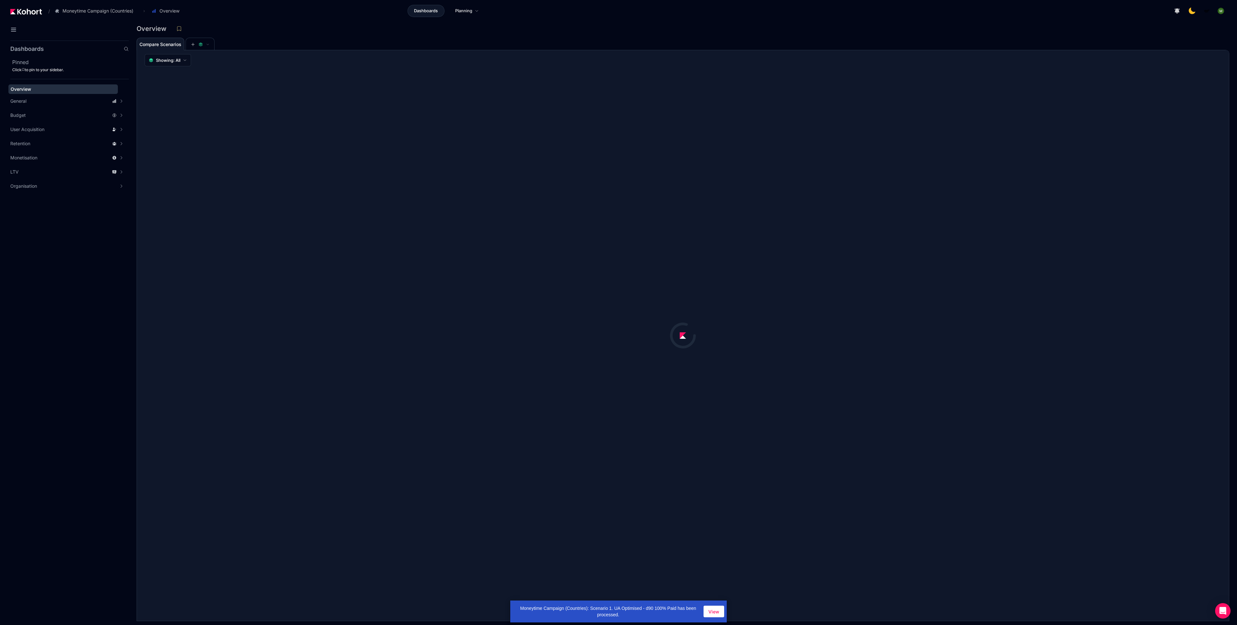 This screenshot has height=625, width=1237. I want to click on span: Monetisation, so click(24, 158).